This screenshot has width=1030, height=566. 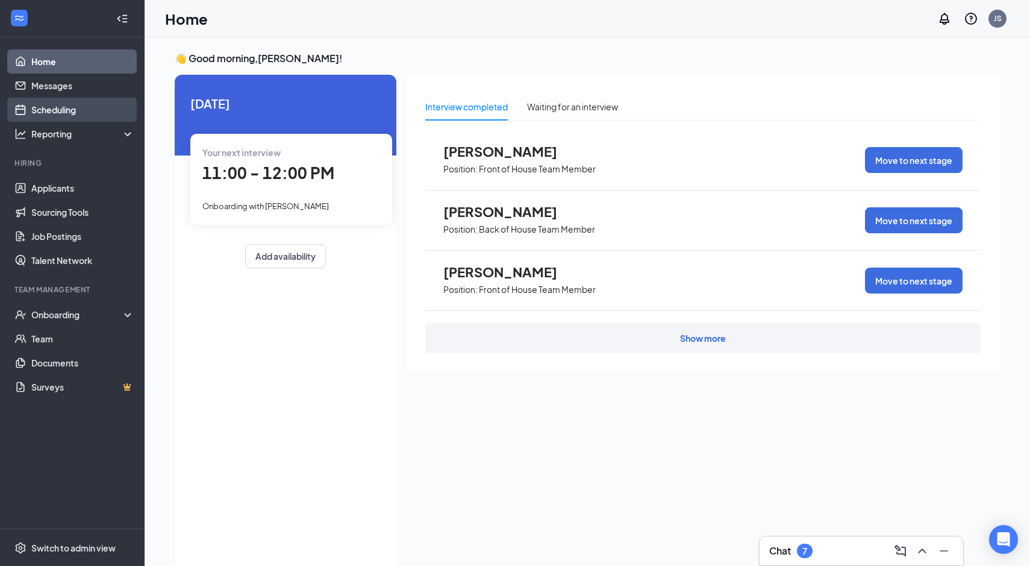 What do you see at coordinates (286, 256) in the screenshot?
I see `button: Add availability` at bounding box center [286, 256].